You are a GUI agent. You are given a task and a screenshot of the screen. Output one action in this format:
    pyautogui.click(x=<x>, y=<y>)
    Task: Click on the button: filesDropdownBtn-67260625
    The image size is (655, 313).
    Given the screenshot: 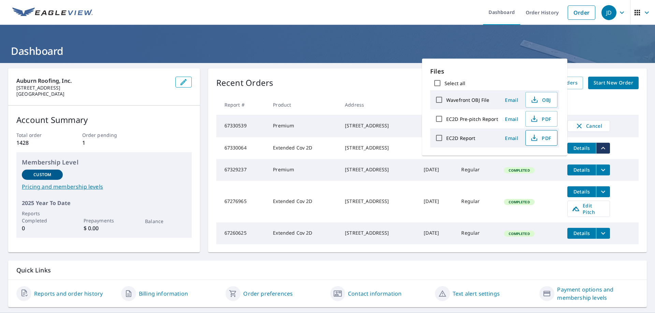 What is the action you would take?
    pyautogui.click(x=602, y=234)
    